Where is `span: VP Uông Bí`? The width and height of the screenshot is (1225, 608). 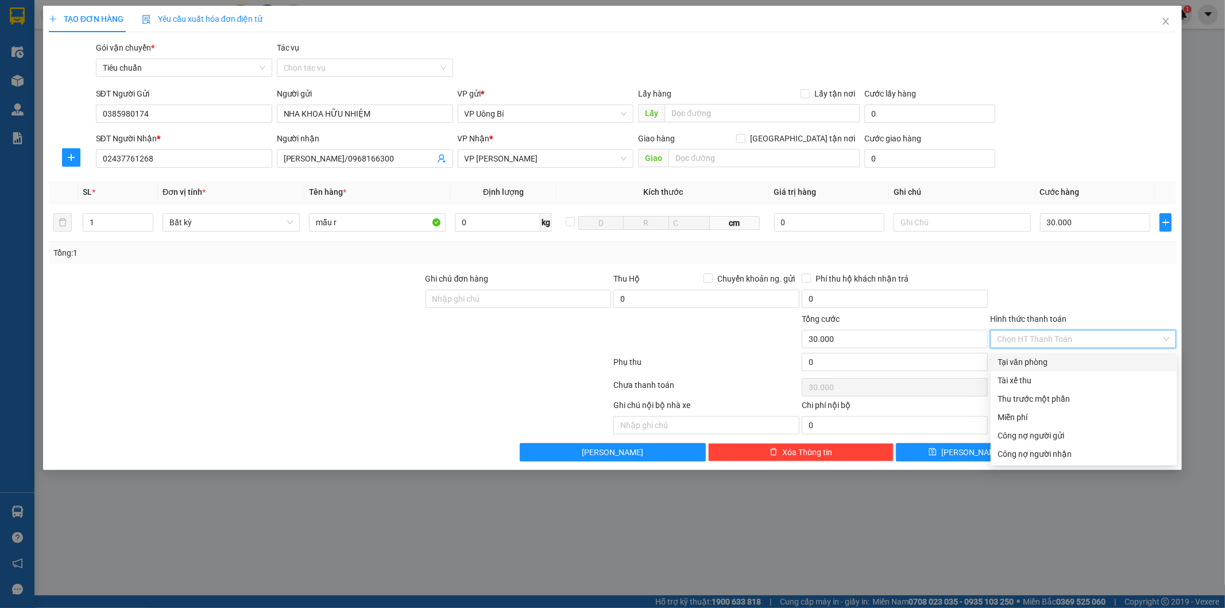 span: VP Uông Bí is located at coordinates (546, 114).